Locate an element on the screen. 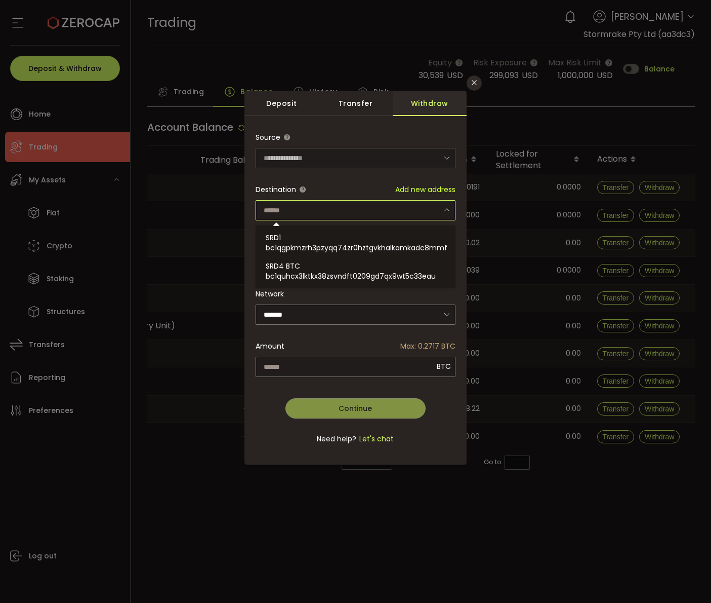  span: Source is located at coordinates (268, 137).